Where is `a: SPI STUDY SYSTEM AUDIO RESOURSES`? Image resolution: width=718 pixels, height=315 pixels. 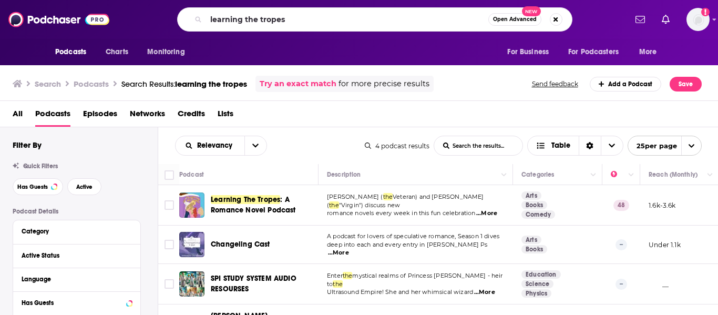 a: SPI STUDY SYSTEM AUDIO RESOURSES is located at coordinates (192, 284).